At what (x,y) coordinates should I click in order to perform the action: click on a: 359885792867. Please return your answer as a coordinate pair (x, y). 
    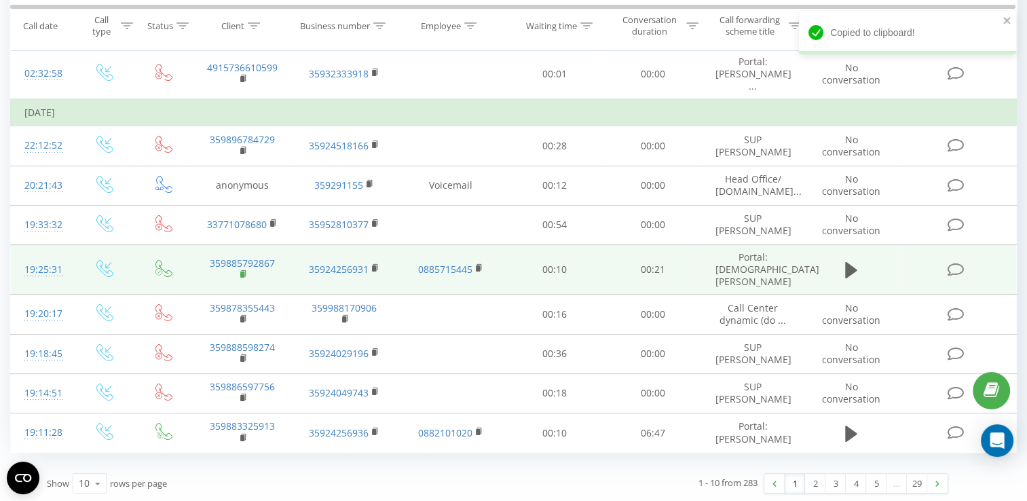
    Looking at the image, I should click on (242, 263).